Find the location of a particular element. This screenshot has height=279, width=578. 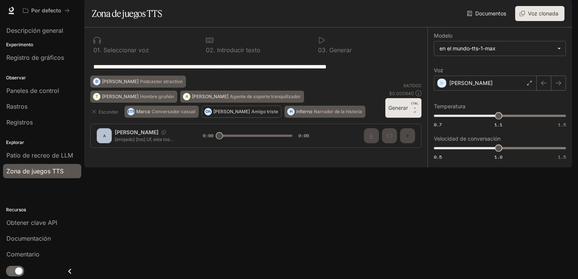

button: Todos los espacios de trabajo is located at coordinates (46, 11).